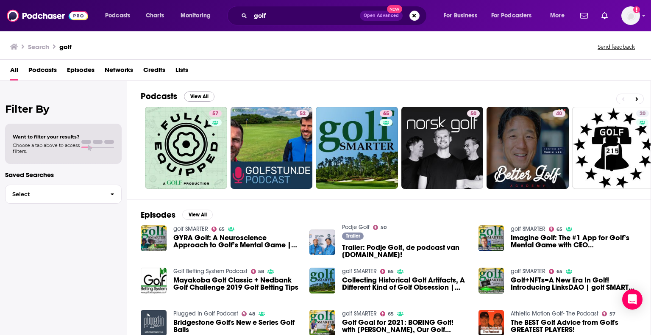 The image size is (651, 335). Describe the element at coordinates (252, 314) in the screenshot. I see `span: 48` at that location.